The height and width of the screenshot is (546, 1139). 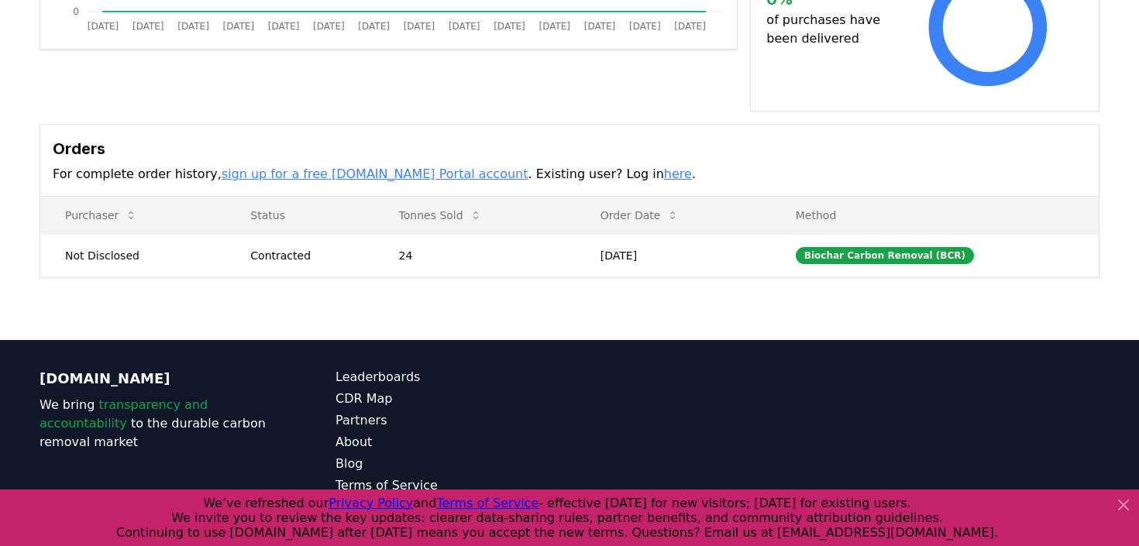 I want to click on tspan: 0, so click(x=76, y=12).